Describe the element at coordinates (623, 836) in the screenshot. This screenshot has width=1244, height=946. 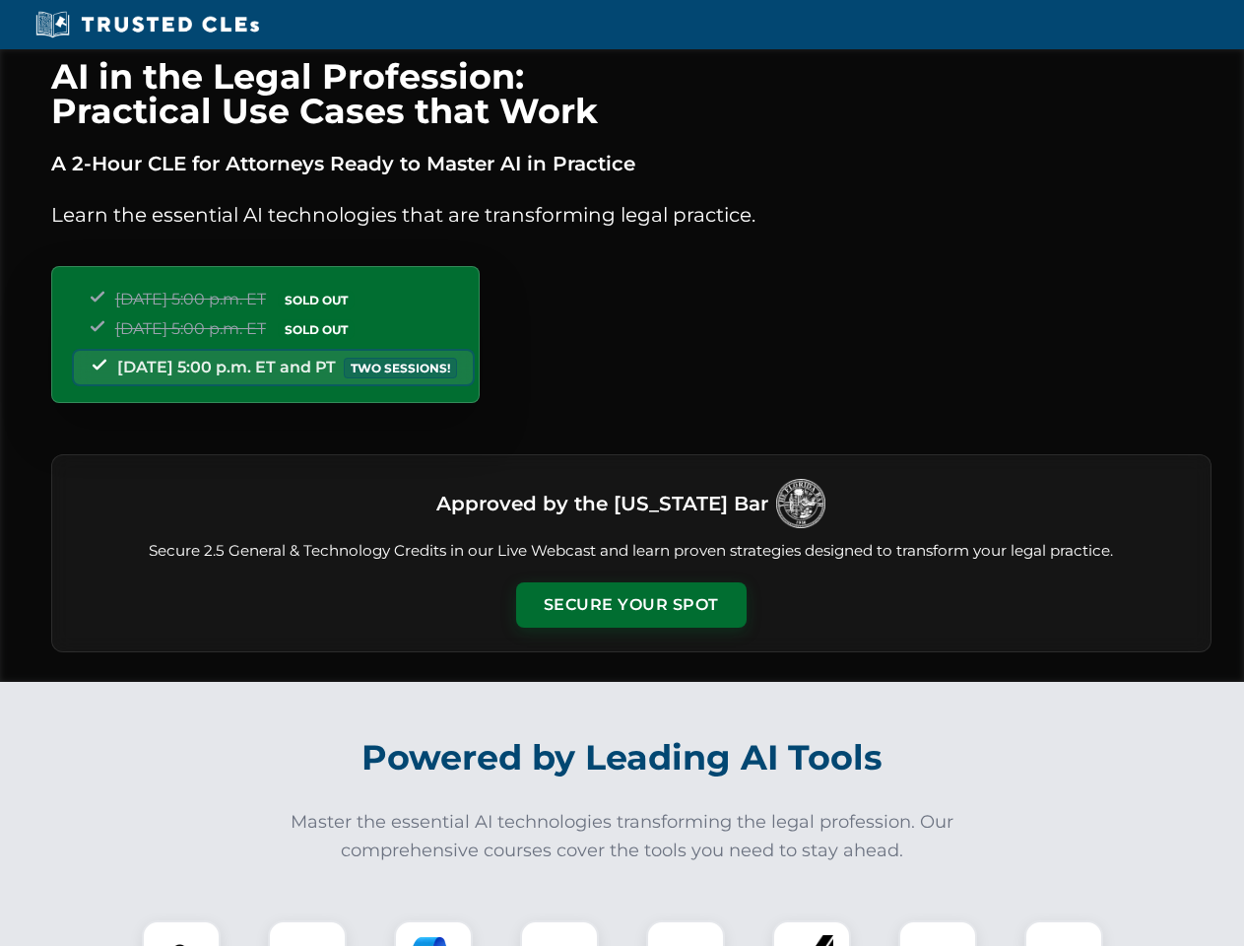
I see `p: Master the essential AI technologies transforming the legal profession. Our comprehensive courses...` at that location.